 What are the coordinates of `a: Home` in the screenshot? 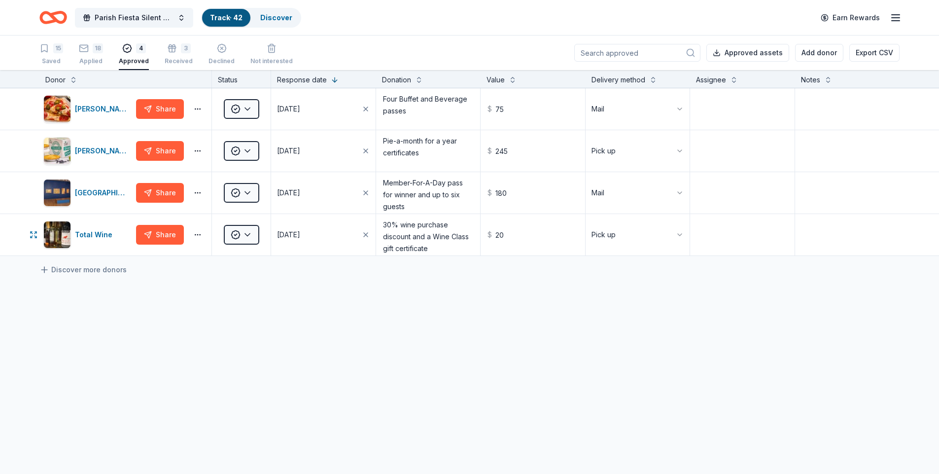 It's located at (53, 17).